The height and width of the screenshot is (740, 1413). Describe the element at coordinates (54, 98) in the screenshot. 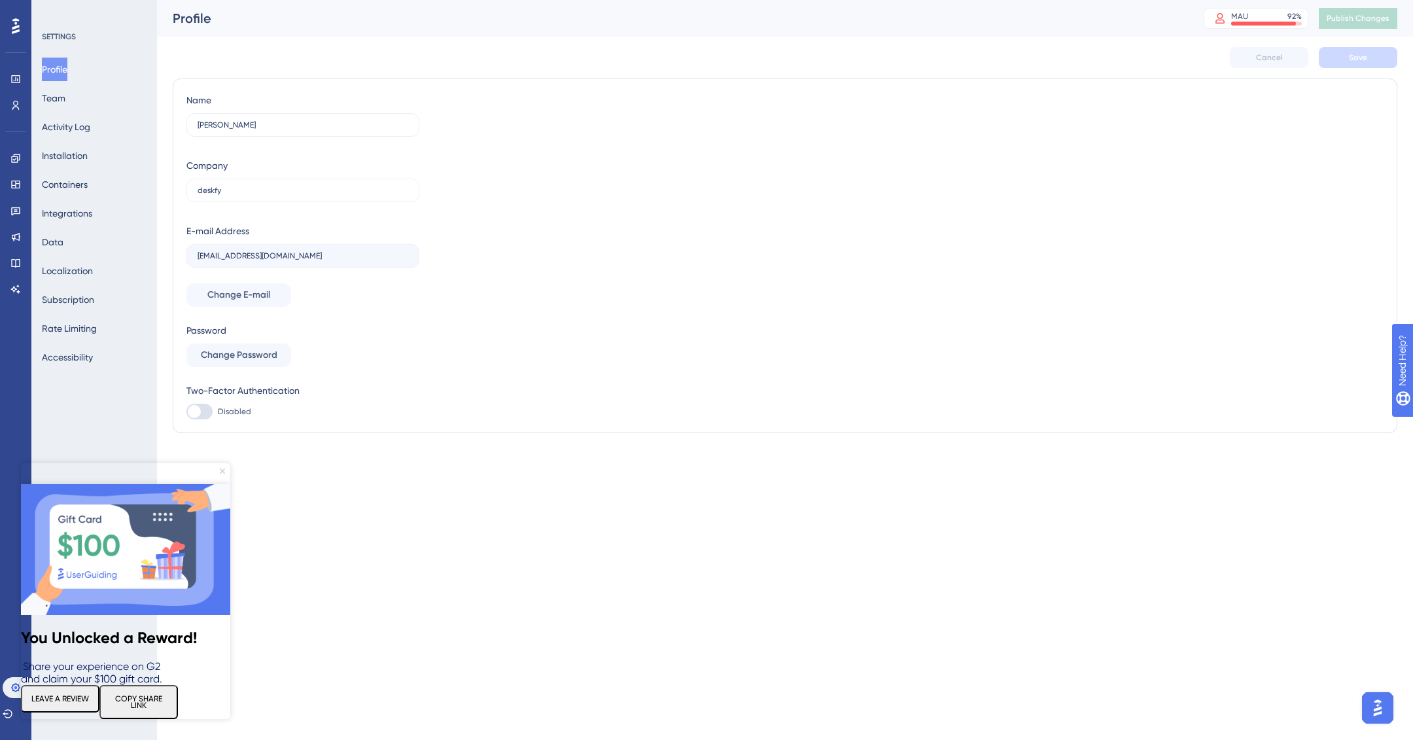

I see `button: Team` at that location.